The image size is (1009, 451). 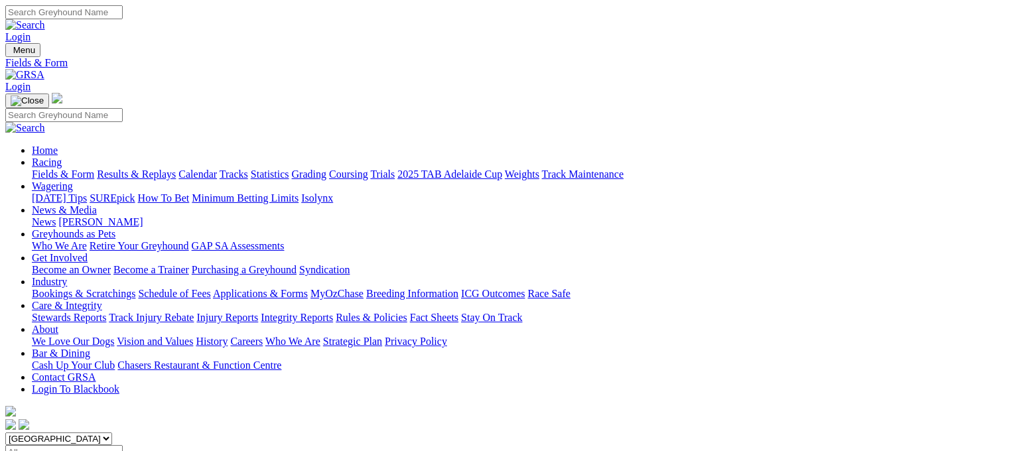 I want to click on a: 2025 TAB Adelaide Cup, so click(x=450, y=174).